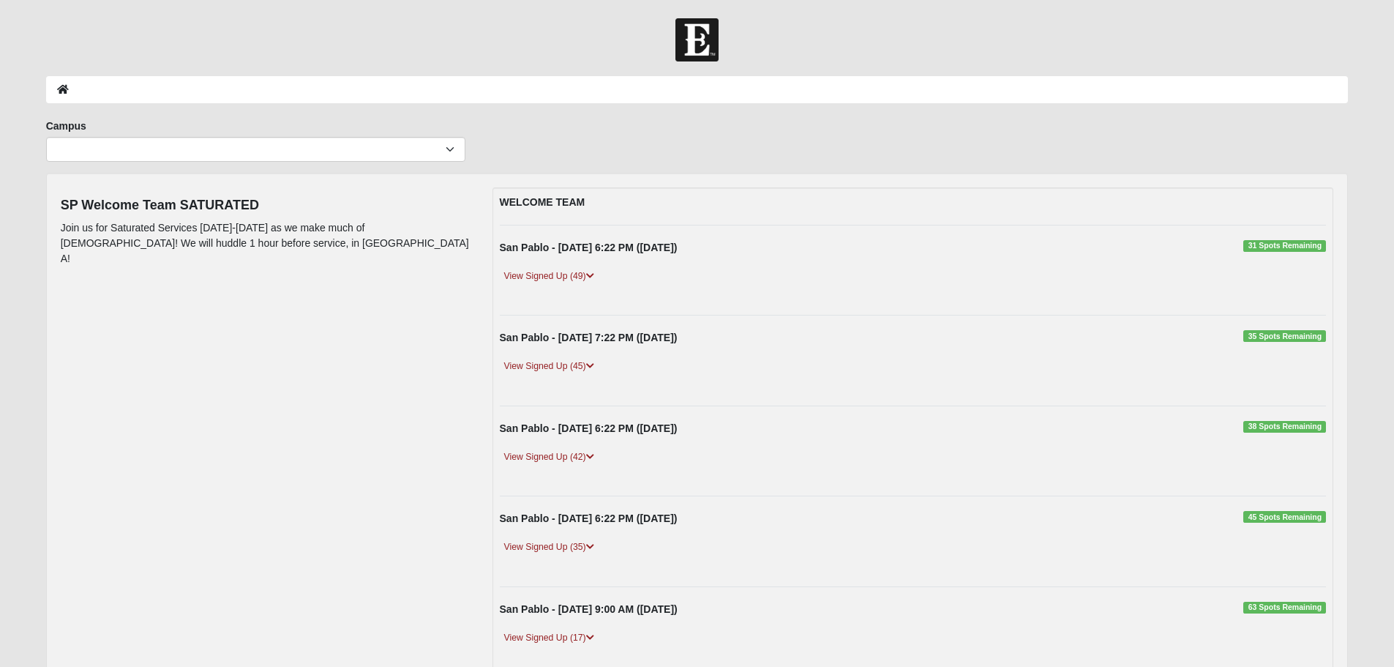  Describe the element at coordinates (549, 547) in the screenshot. I see `a: View Signed Up (35)` at that location.